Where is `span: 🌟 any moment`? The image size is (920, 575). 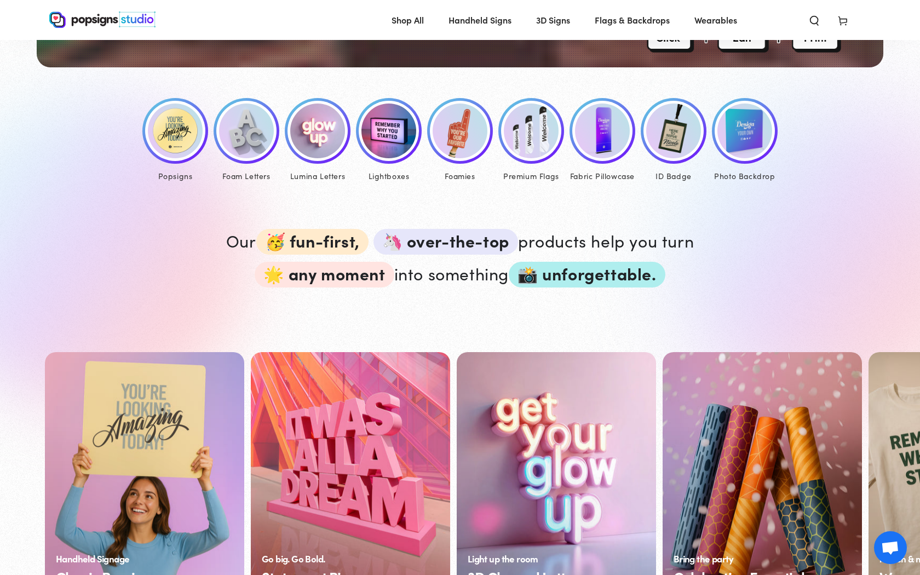
span: 🌟 any moment is located at coordinates (324, 274).